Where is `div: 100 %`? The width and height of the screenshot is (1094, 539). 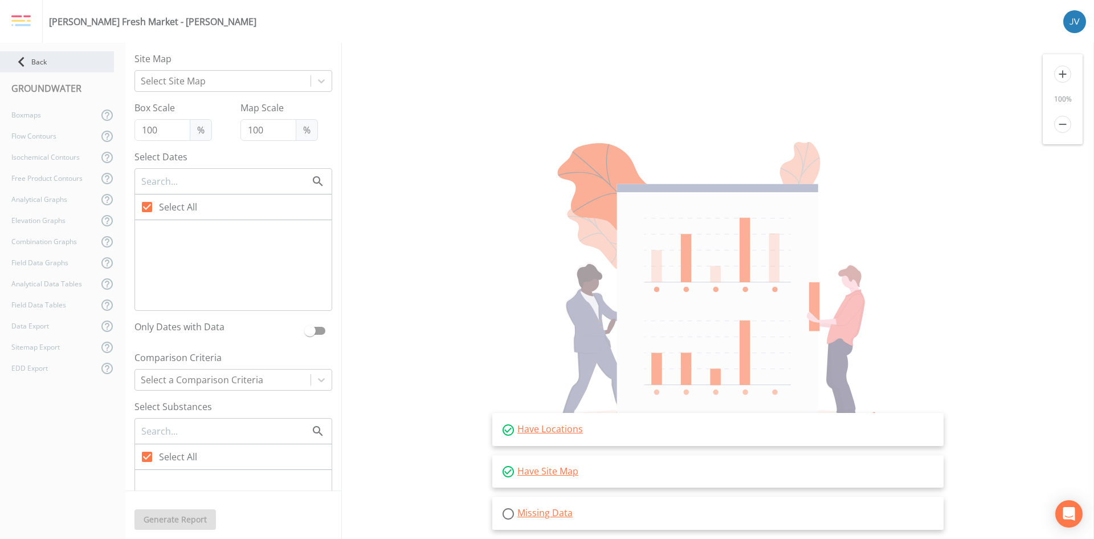
div: 100 % is located at coordinates (1063, 99).